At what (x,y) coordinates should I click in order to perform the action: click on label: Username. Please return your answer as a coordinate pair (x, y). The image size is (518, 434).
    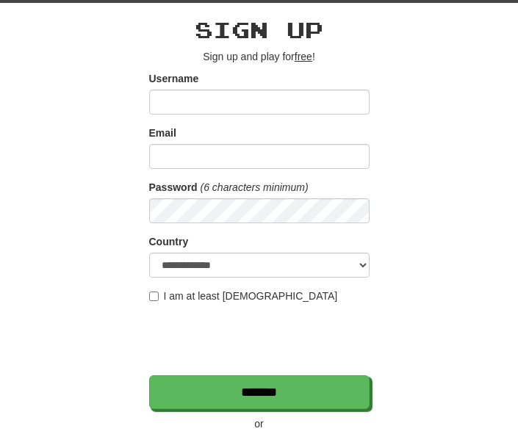
    Looking at the image, I should click on (174, 79).